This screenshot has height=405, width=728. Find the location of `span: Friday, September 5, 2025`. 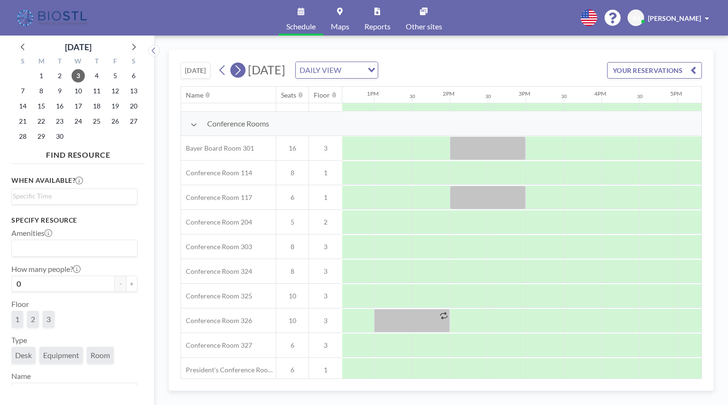

span: Friday, September 5, 2025 is located at coordinates (115, 76).